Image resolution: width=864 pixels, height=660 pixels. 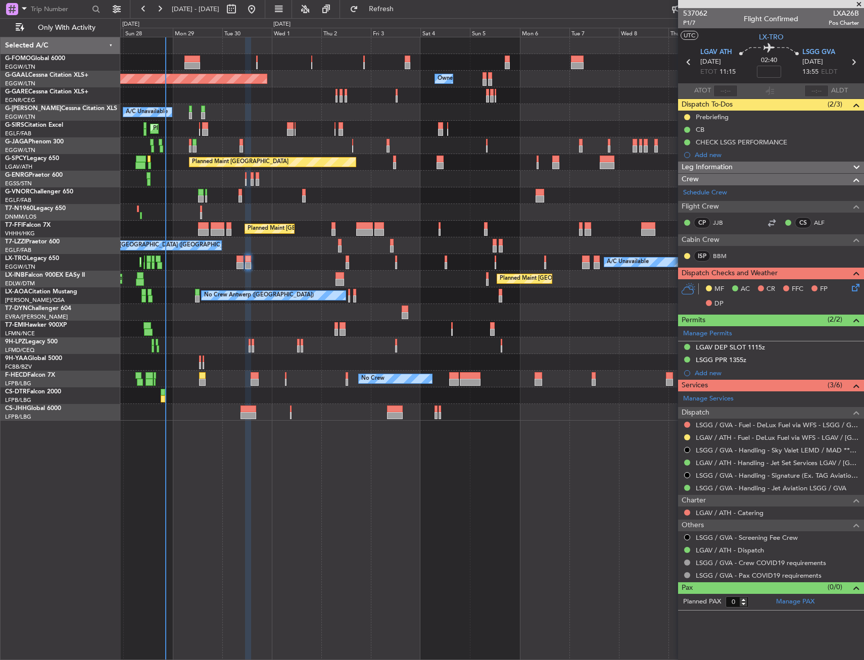 What do you see at coordinates (375, 9) in the screenshot?
I see `button: Refresh` at bounding box center [375, 9].